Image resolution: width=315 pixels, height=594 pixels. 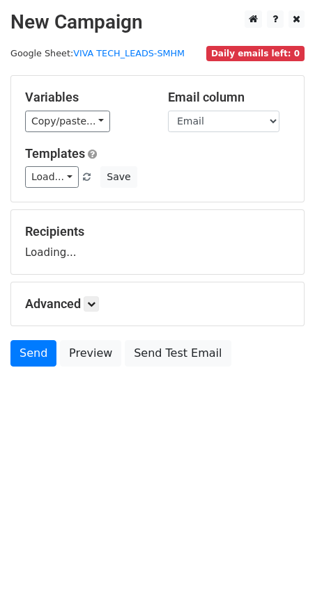 What do you see at coordinates (55, 153) in the screenshot?
I see `a: Templates` at bounding box center [55, 153].